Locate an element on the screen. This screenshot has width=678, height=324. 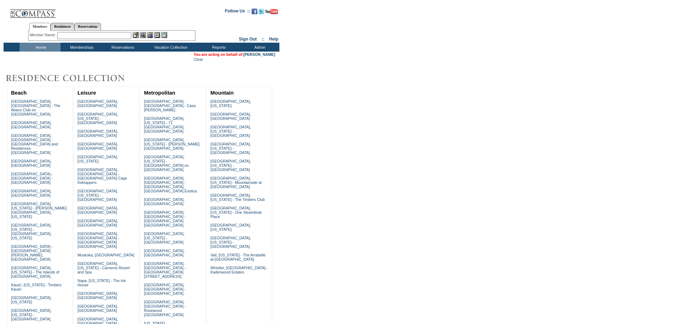
img: i.gif is located at coordinates (6, 11).